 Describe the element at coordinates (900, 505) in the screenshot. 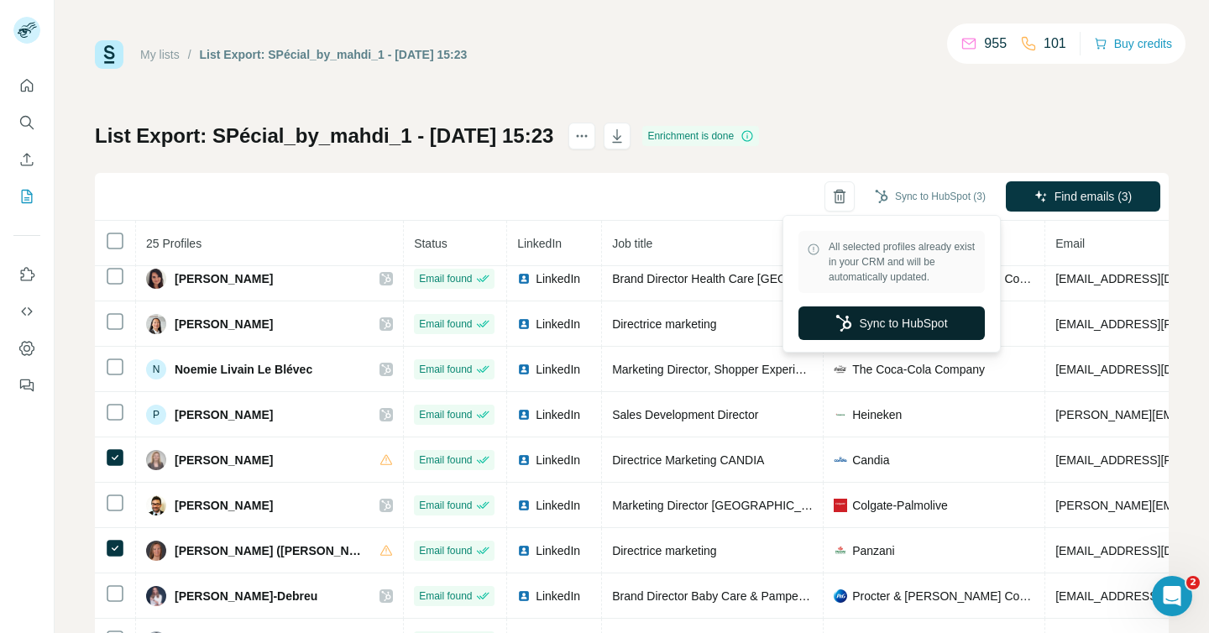

I see `span: Colgate-Palmolive` at that location.